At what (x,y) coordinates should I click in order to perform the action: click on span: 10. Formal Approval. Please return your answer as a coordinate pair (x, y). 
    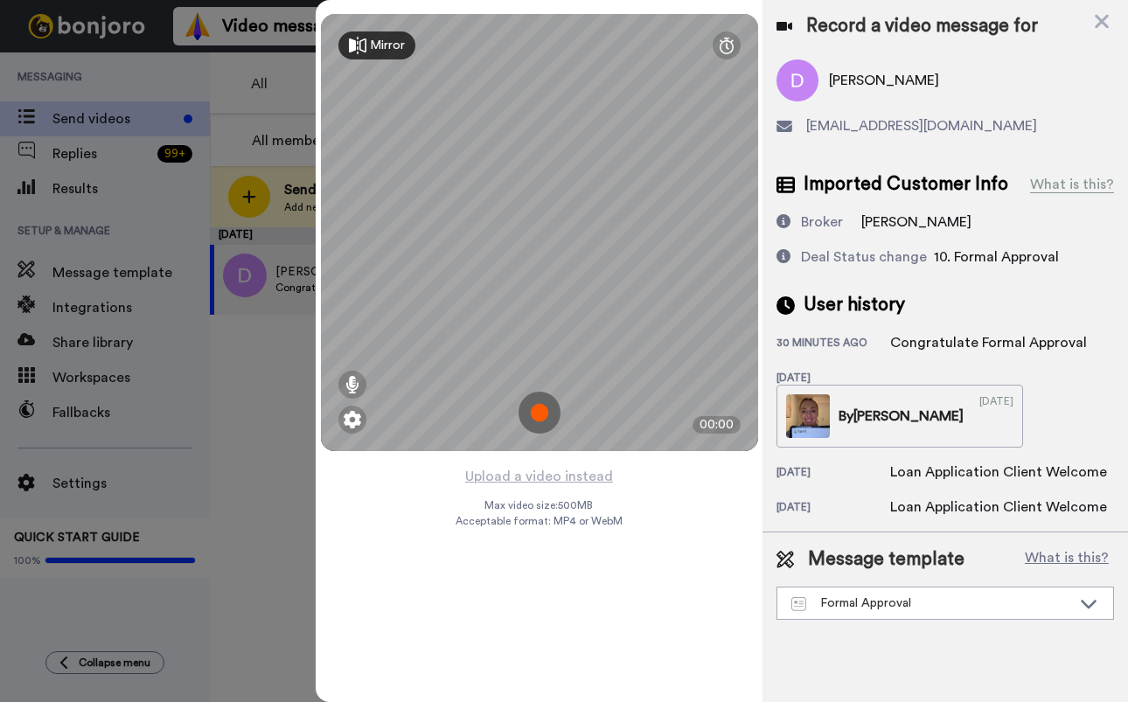
    Looking at the image, I should click on (996, 257).